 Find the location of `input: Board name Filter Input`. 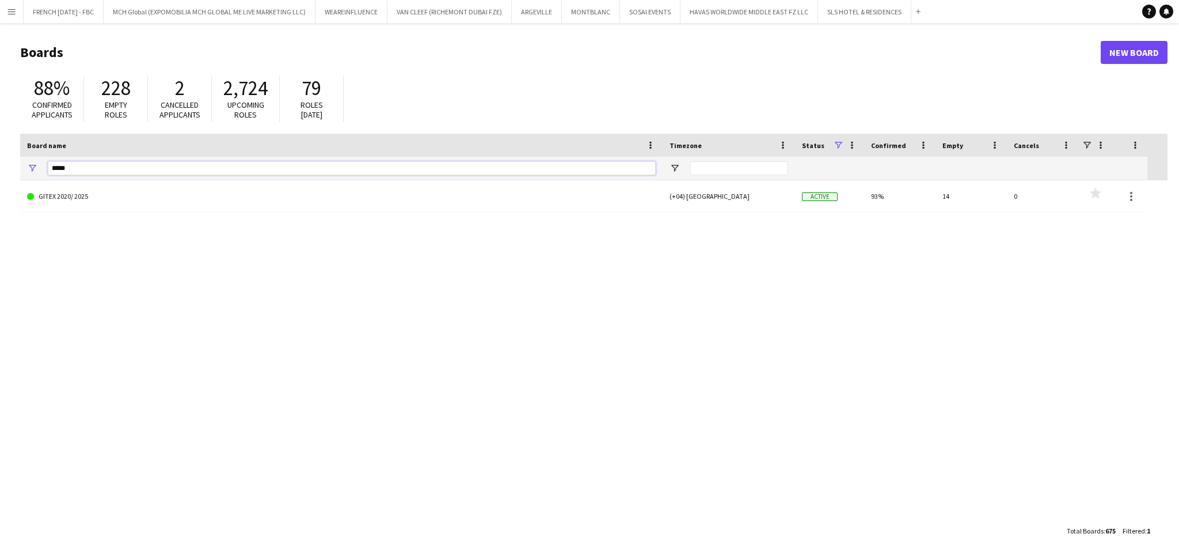

input: Board name Filter Input is located at coordinates (352, 168).